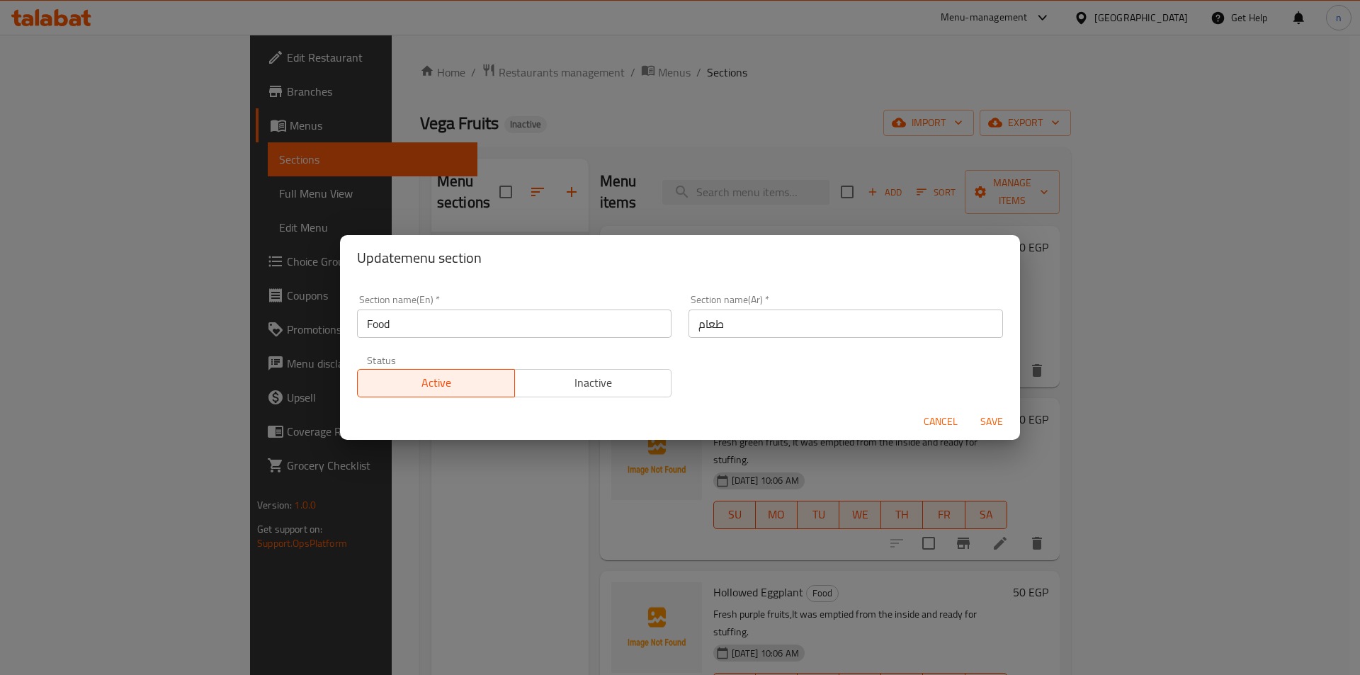 The width and height of the screenshot is (1360, 675). What do you see at coordinates (436, 383) in the screenshot?
I see `button: Active` at bounding box center [436, 383].